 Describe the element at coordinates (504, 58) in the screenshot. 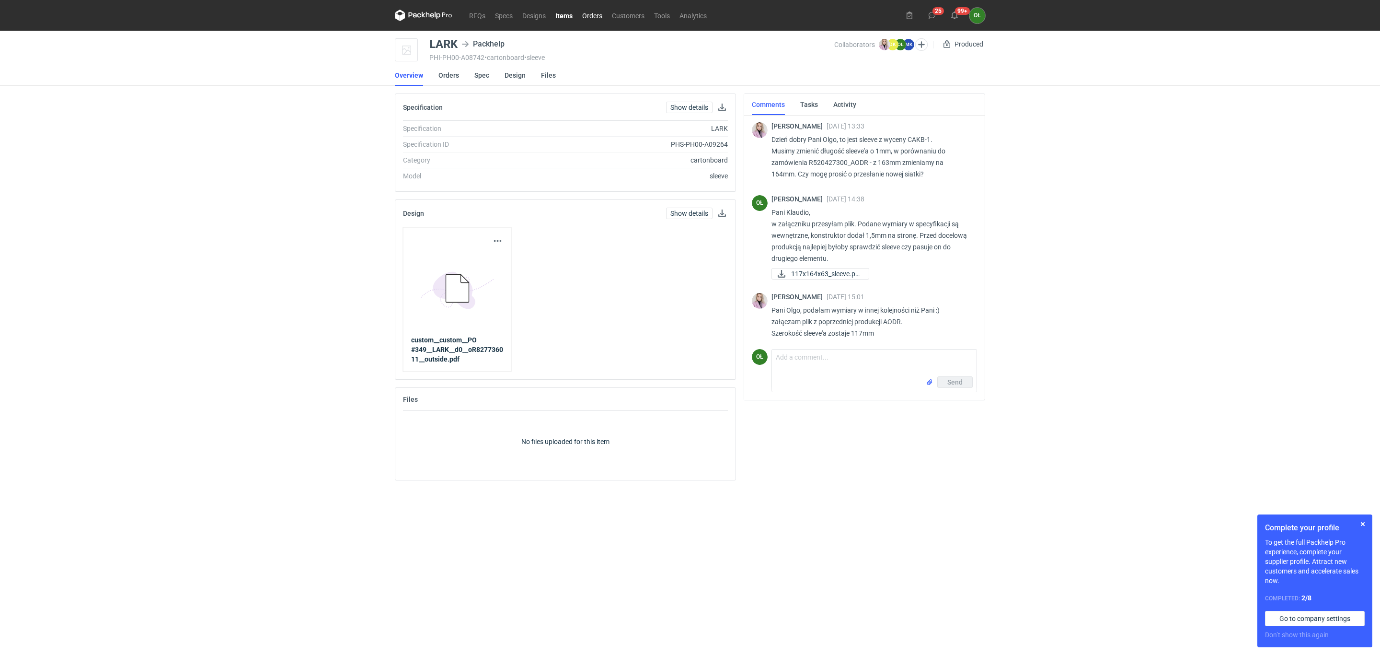

I see `span: • cartonboard` at that location.